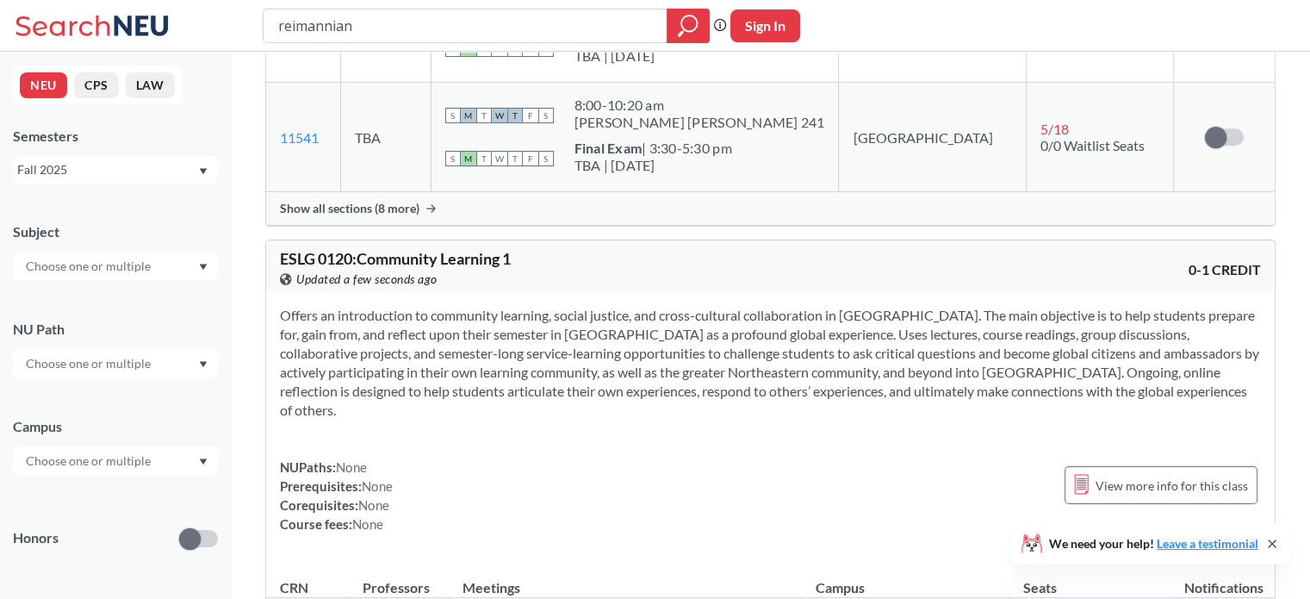  Describe the element at coordinates (1054, 128) in the screenshot. I see `span: 5 / 18` at that location.